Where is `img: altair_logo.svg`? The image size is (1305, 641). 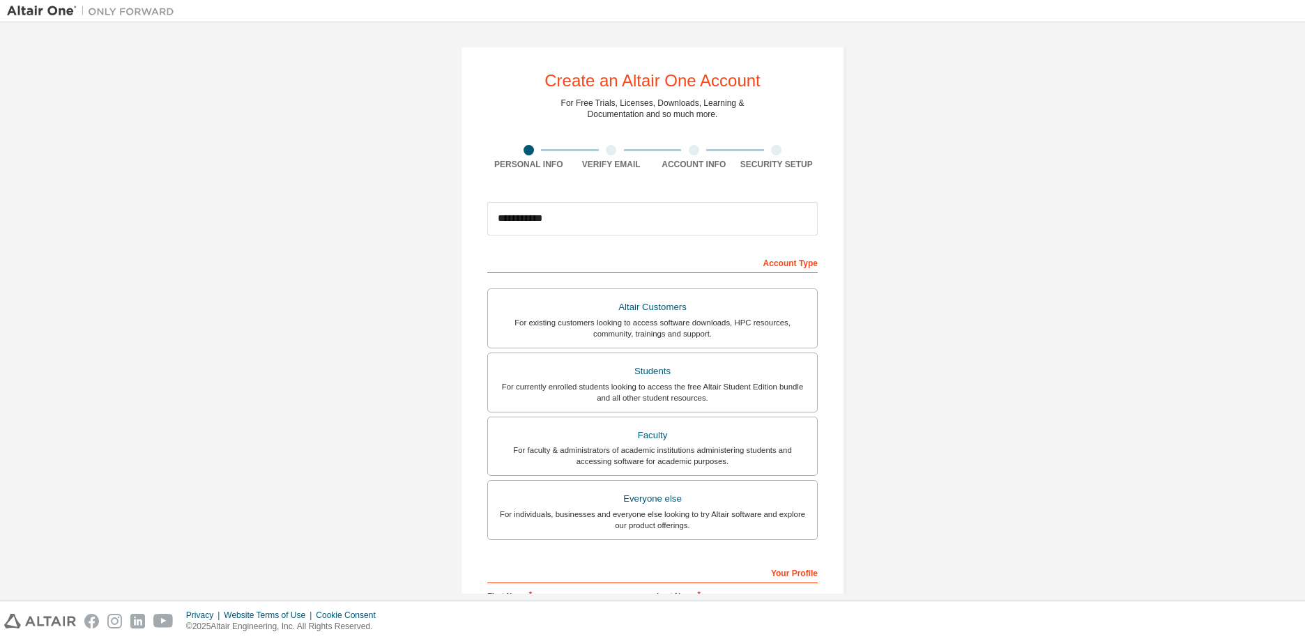
img: altair_logo.svg is located at coordinates (40, 621).